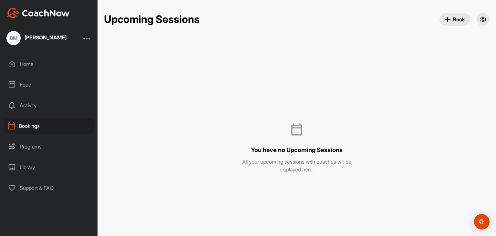 This screenshot has width=496, height=236. What do you see at coordinates (14, 38) in the screenshot?
I see `div: BM` at bounding box center [14, 38].